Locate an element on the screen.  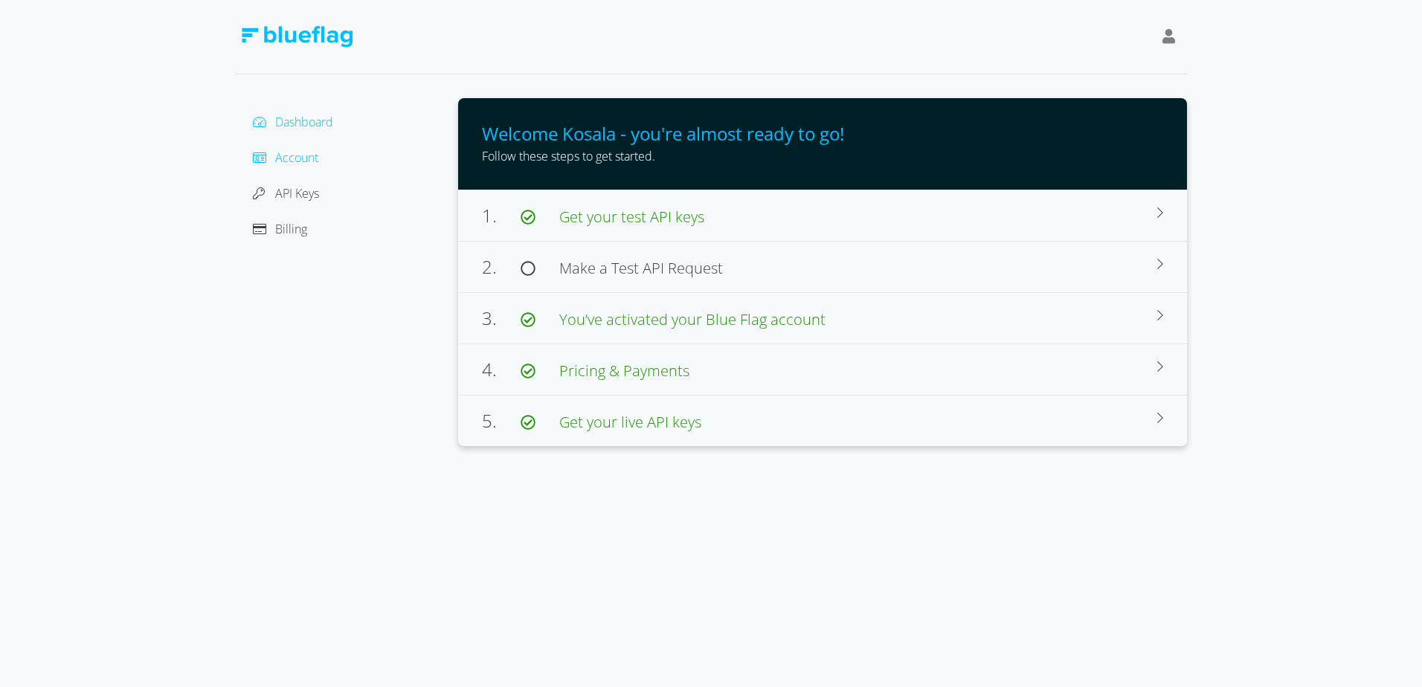
a: Dashboard is located at coordinates (293, 122).